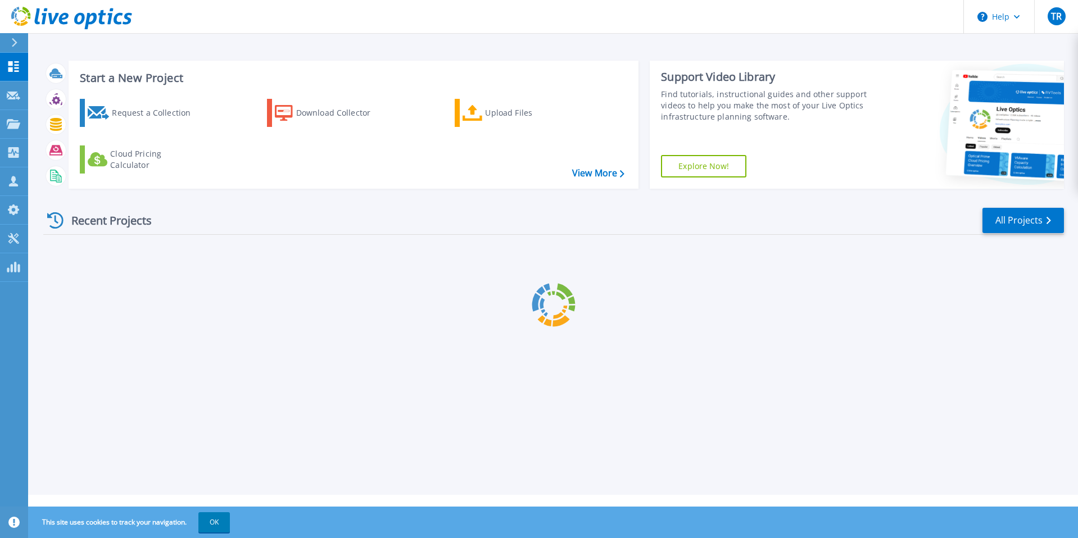 The image size is (1078, 538). Describe the element at coordinates (157, 113) in the screenshot. I see `div: Request a Collection` at that location.